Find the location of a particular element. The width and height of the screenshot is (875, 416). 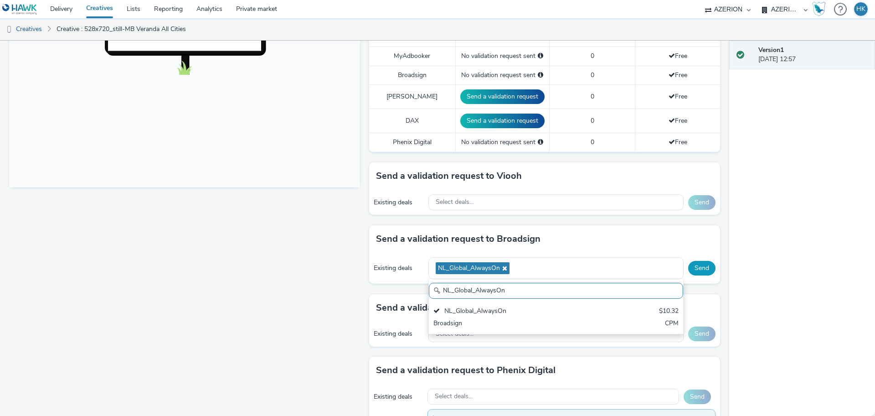

div: $10.32 is located at coordinates (669, 311).